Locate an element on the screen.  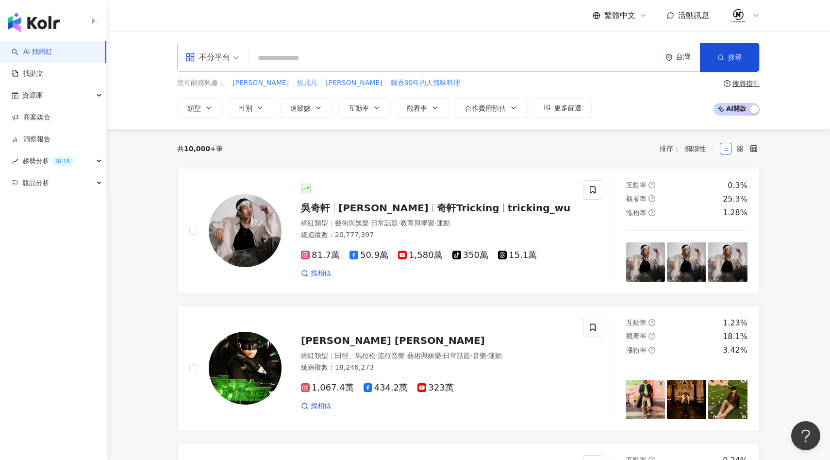
button: 更多篩選 is located at coordinates (563, 108).